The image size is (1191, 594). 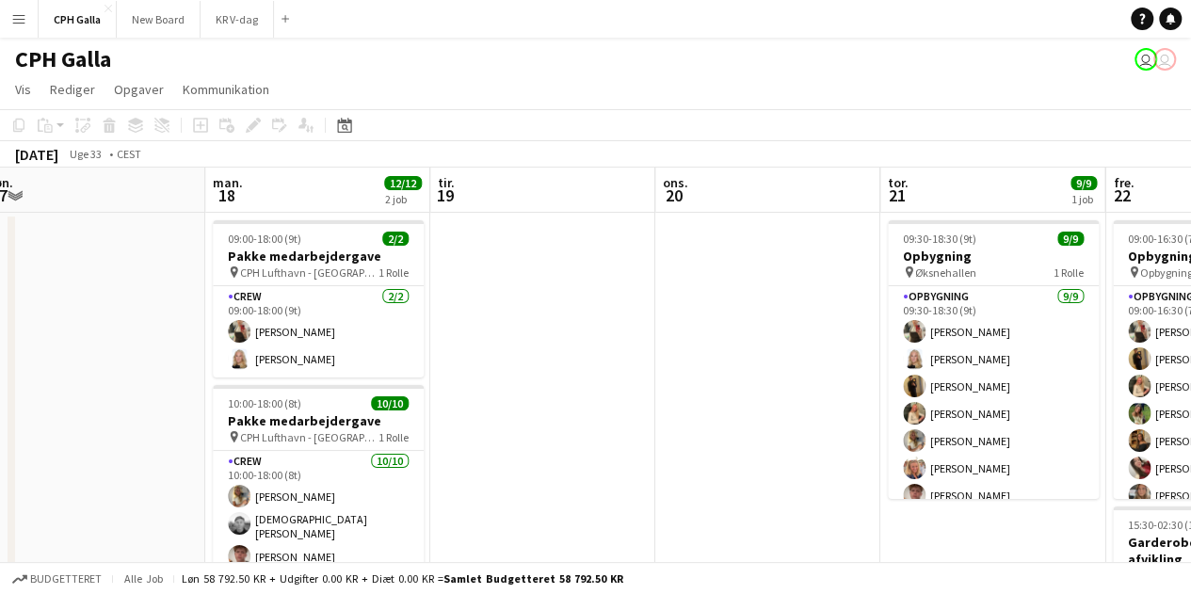 What do you see at coordinates (226, 89) in the screenshot?
I see `a: Kommunikation` at bounding box center [226, 89].